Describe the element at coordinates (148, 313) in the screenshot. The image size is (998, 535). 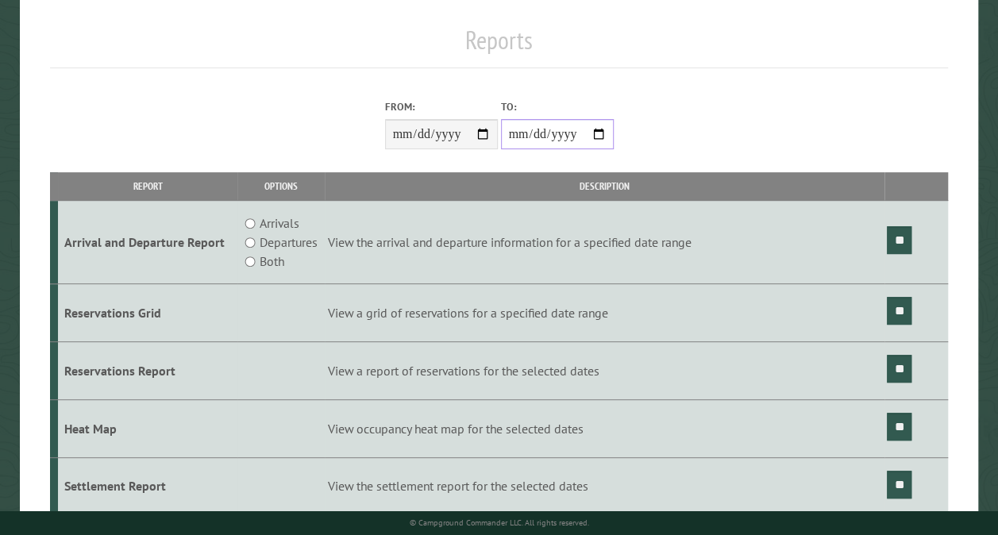
I see `td: Reservations Grid` at that location.